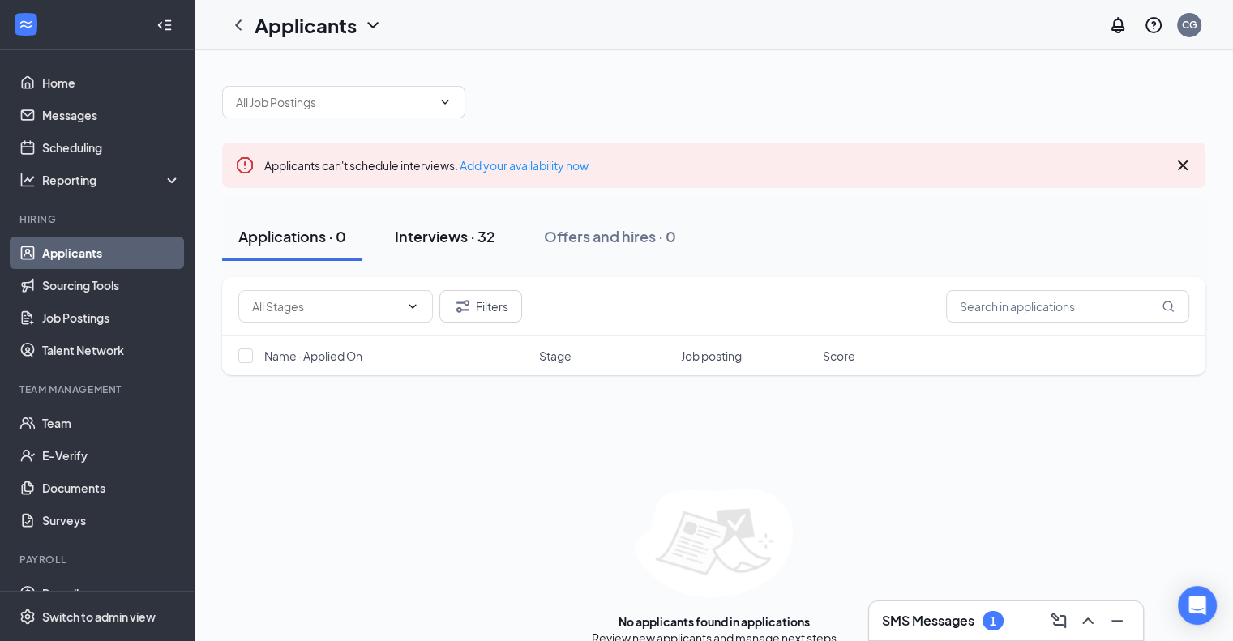 The image size is (1233, 641). Describe the element at coordinates (1197, 605) in the screenshot. I see `div: Open Intercom Messenger` at that location.